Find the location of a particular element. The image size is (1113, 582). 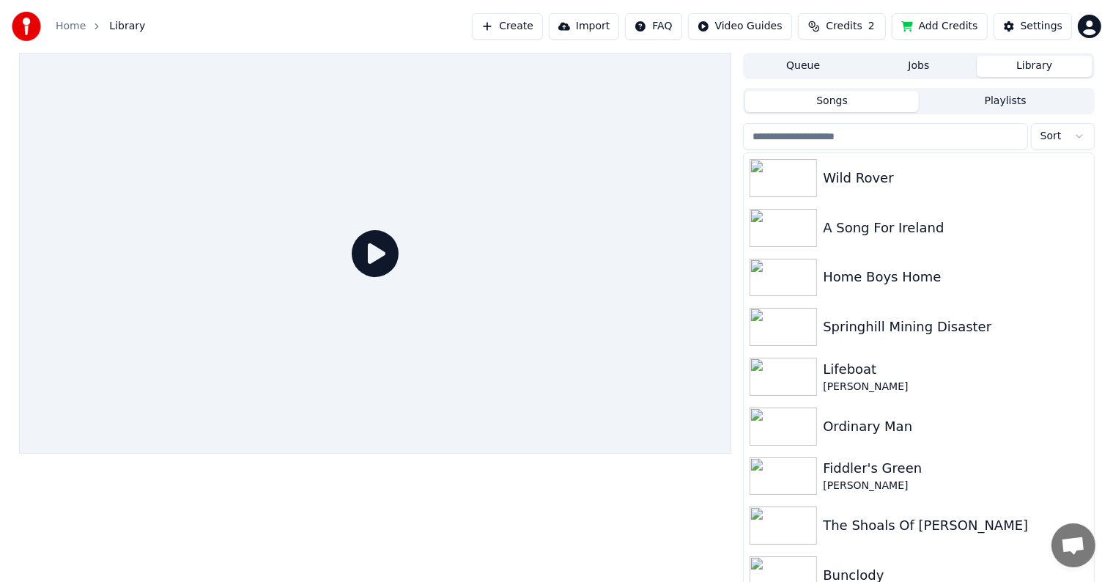

img: youka is located at coordinates (26, 26).